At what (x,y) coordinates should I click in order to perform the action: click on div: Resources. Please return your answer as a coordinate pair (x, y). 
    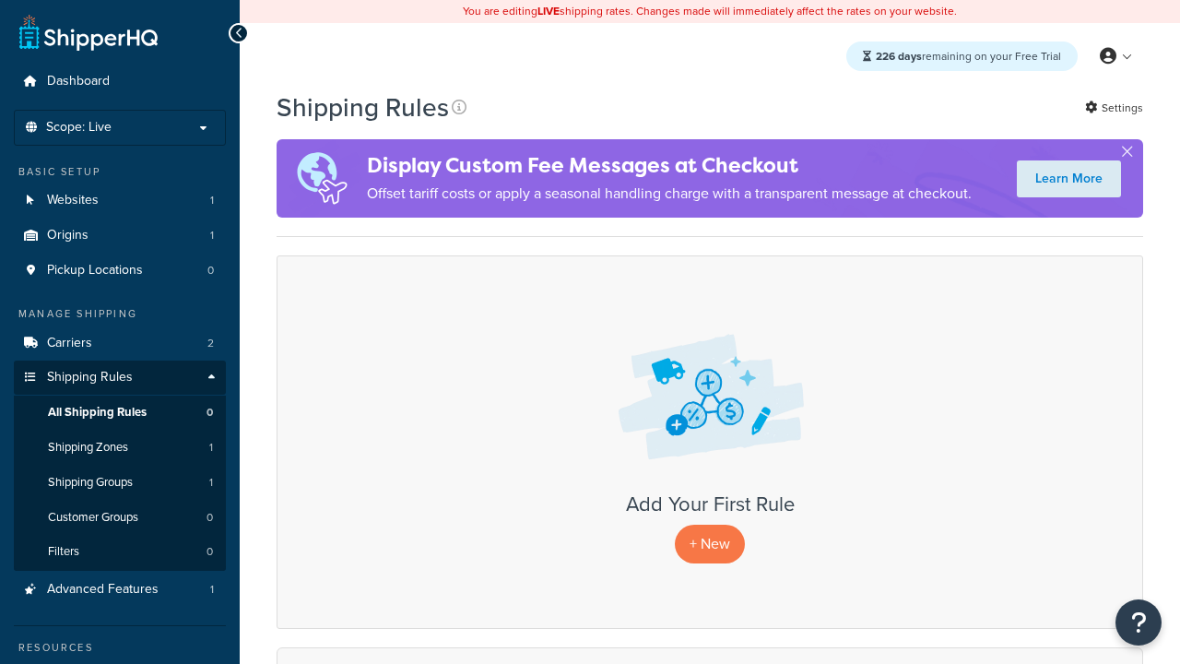
    Looking at the image, I should click on (120, 647).